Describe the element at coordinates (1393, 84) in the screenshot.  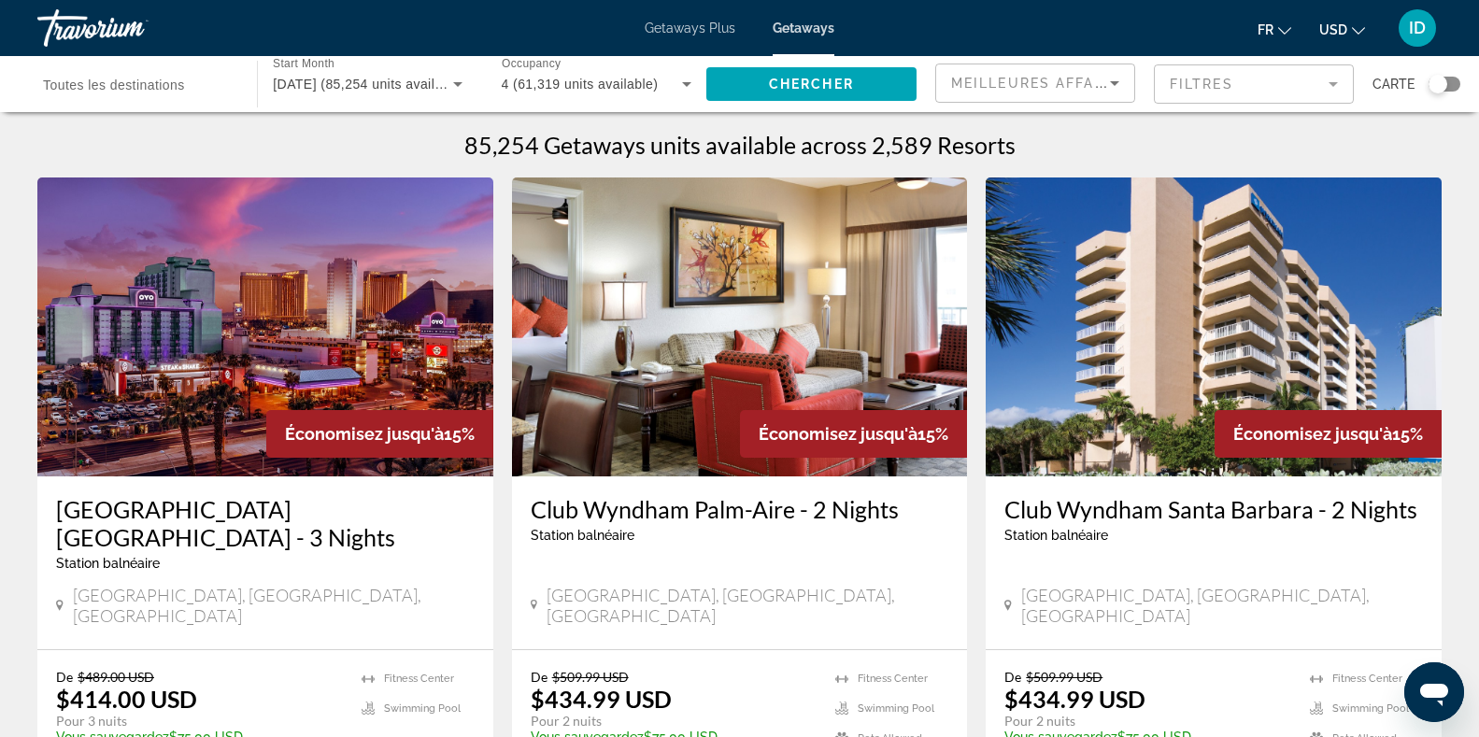
I see `span: Carte` at that location.